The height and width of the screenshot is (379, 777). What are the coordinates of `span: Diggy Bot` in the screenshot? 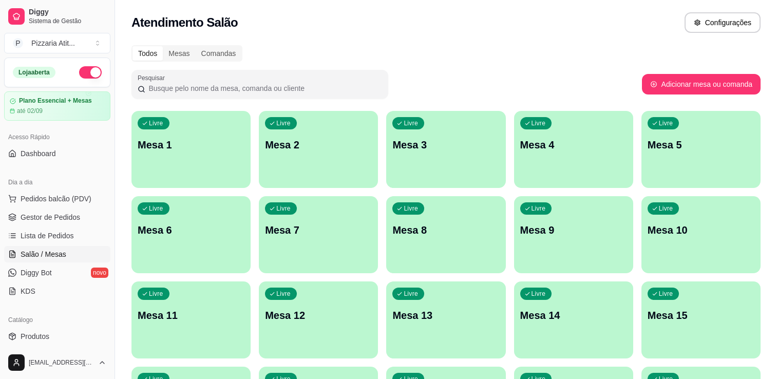 It's located at (36, 273).